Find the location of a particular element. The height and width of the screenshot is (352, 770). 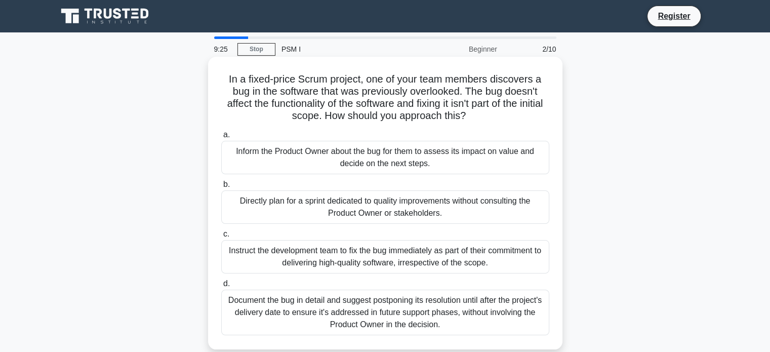

div: 2/10 is located at coordinates (532, 49).